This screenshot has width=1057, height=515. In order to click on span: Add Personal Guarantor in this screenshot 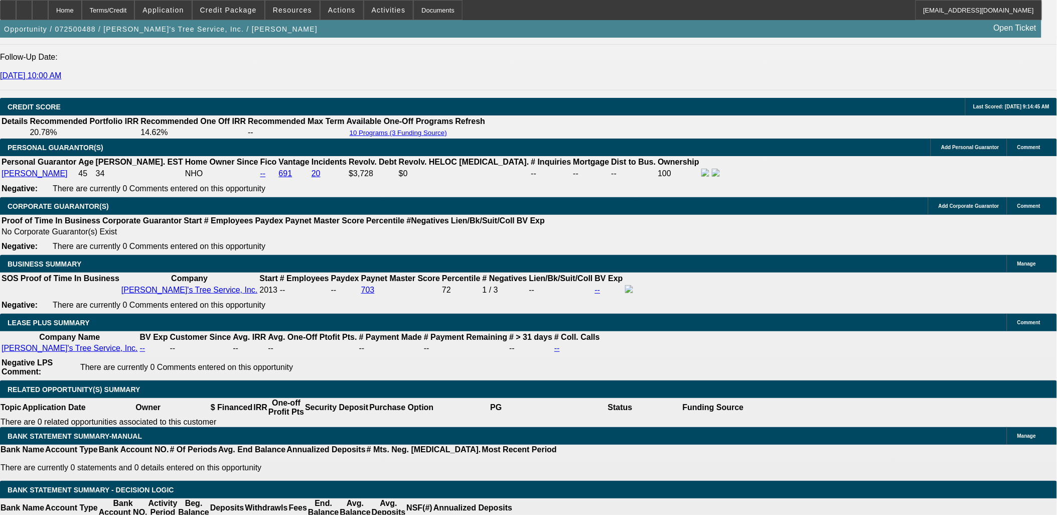, I will do `click(970, 147)`.